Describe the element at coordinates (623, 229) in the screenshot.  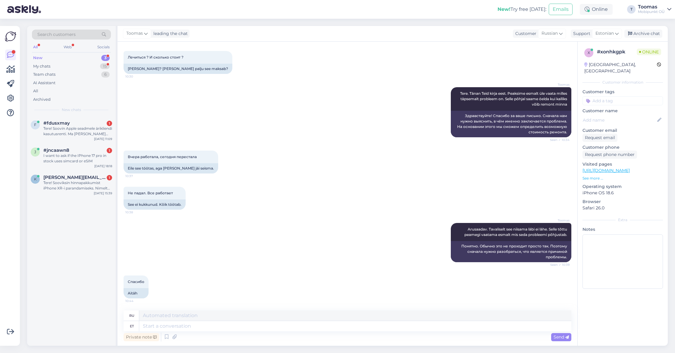
I see `p: Notes` at that location.